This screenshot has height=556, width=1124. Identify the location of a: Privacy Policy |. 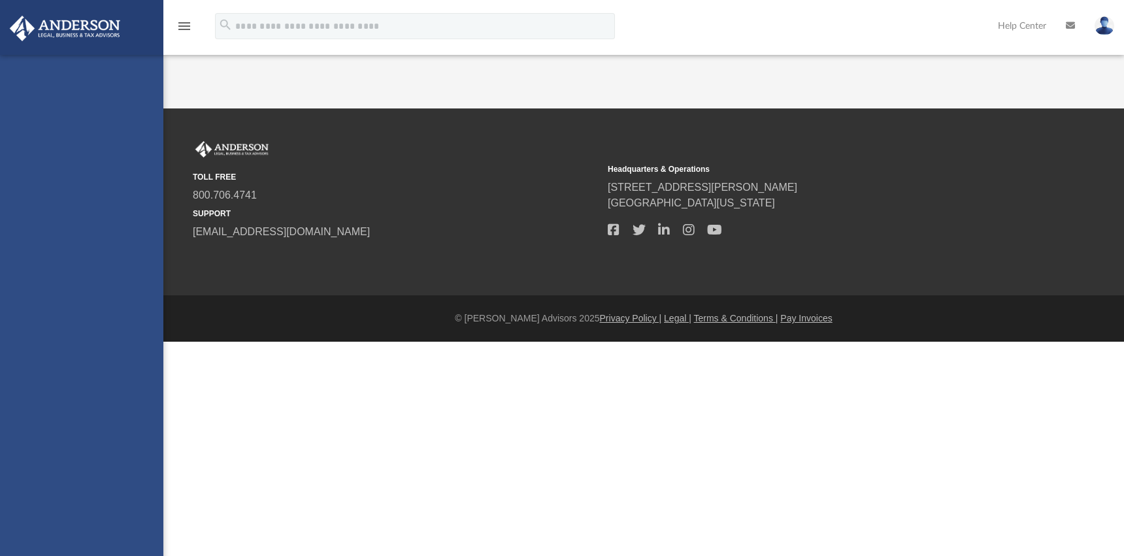
(631, 318).